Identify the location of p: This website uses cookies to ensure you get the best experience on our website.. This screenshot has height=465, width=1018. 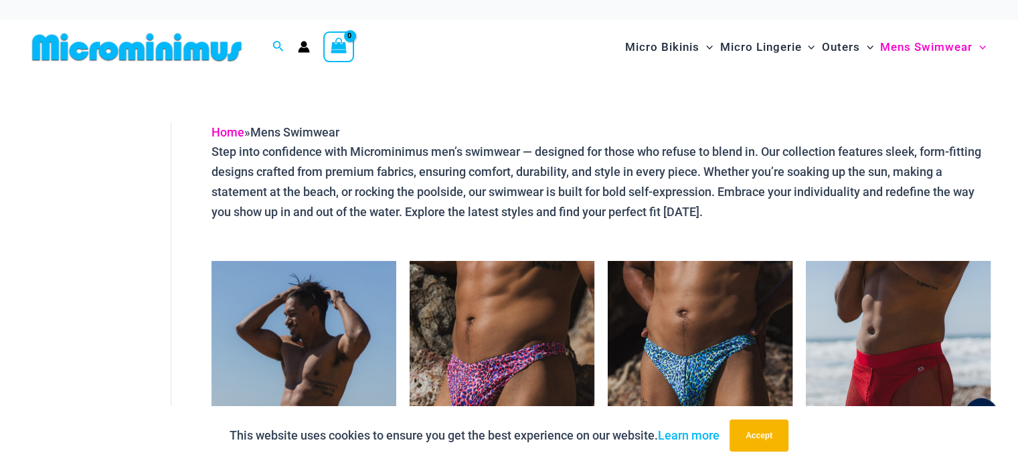
(474, 436).